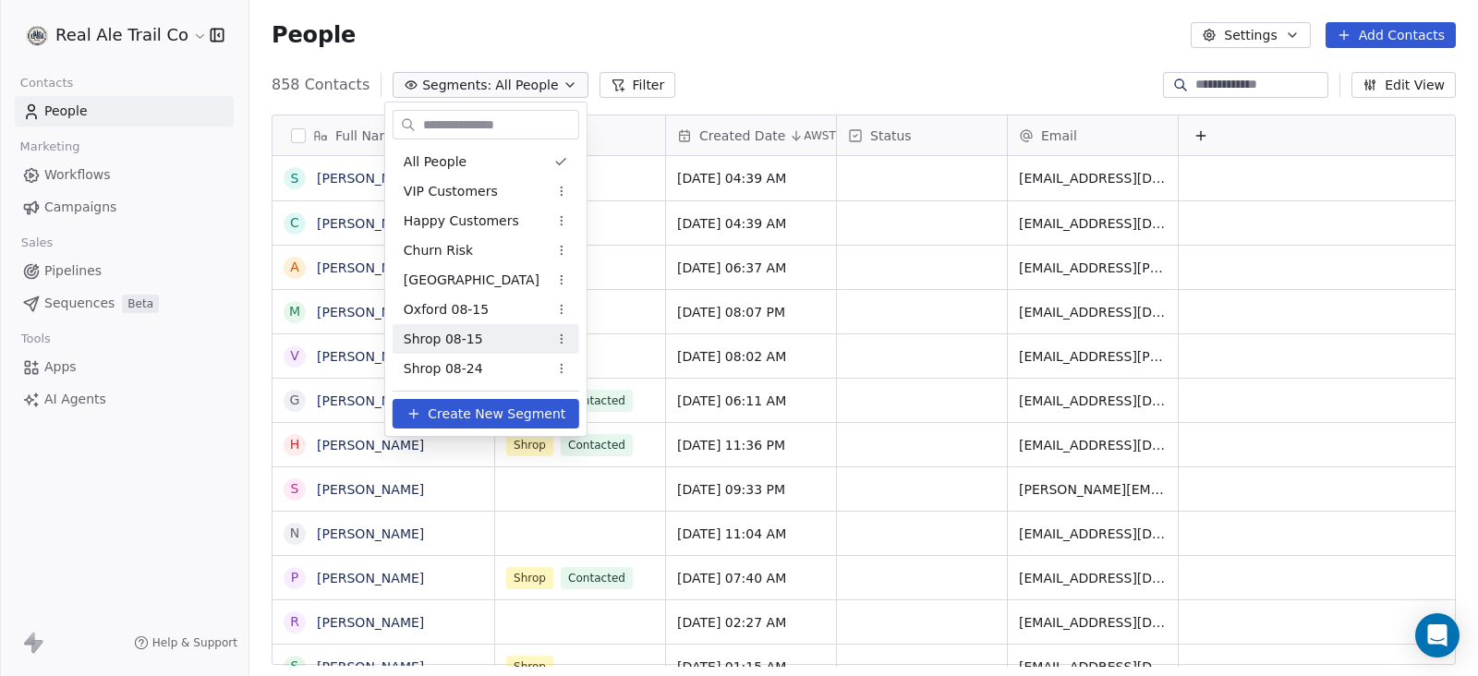 The image size is (1478, 676). Describe the element at coordinates (435, 162) in the screenshot. I see `span: All People` at that location.